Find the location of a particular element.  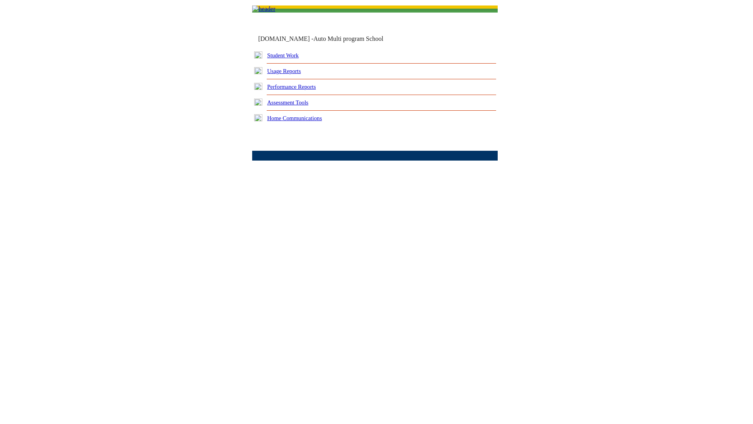

nobr: Auto Multi program School is located at coordinates (348, 38).